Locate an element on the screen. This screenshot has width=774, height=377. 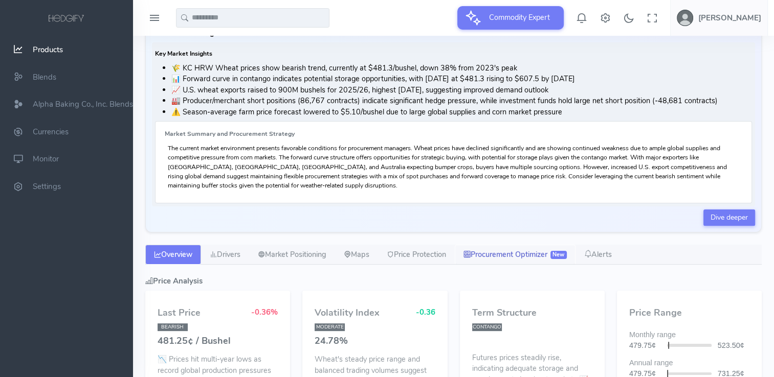
h4: Term Structure is located at coordinates (532, 313).